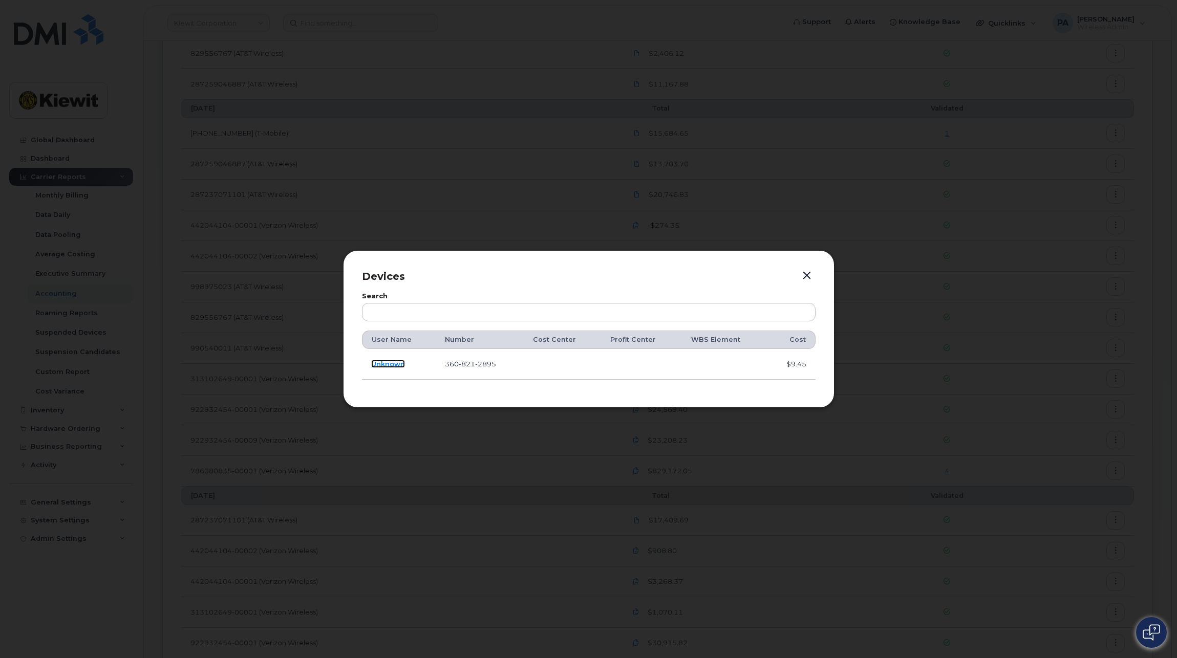  I want to click on span: 2895, so click(485, 364).